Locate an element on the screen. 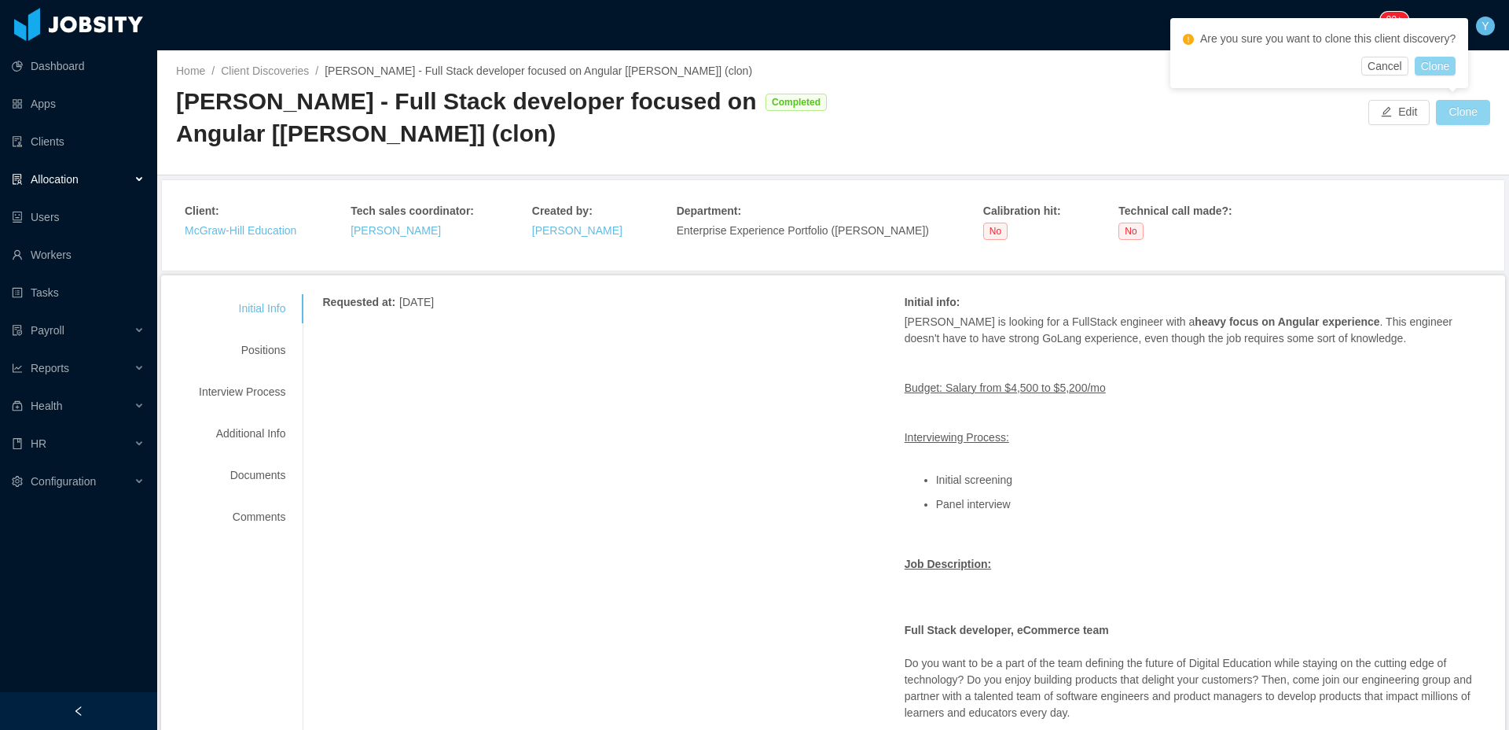 The height and width of the screenshot is (730, 1509). ins: Budget: Salary from $4,500 to $5,200/mo is located at coordinates (1006, 388).